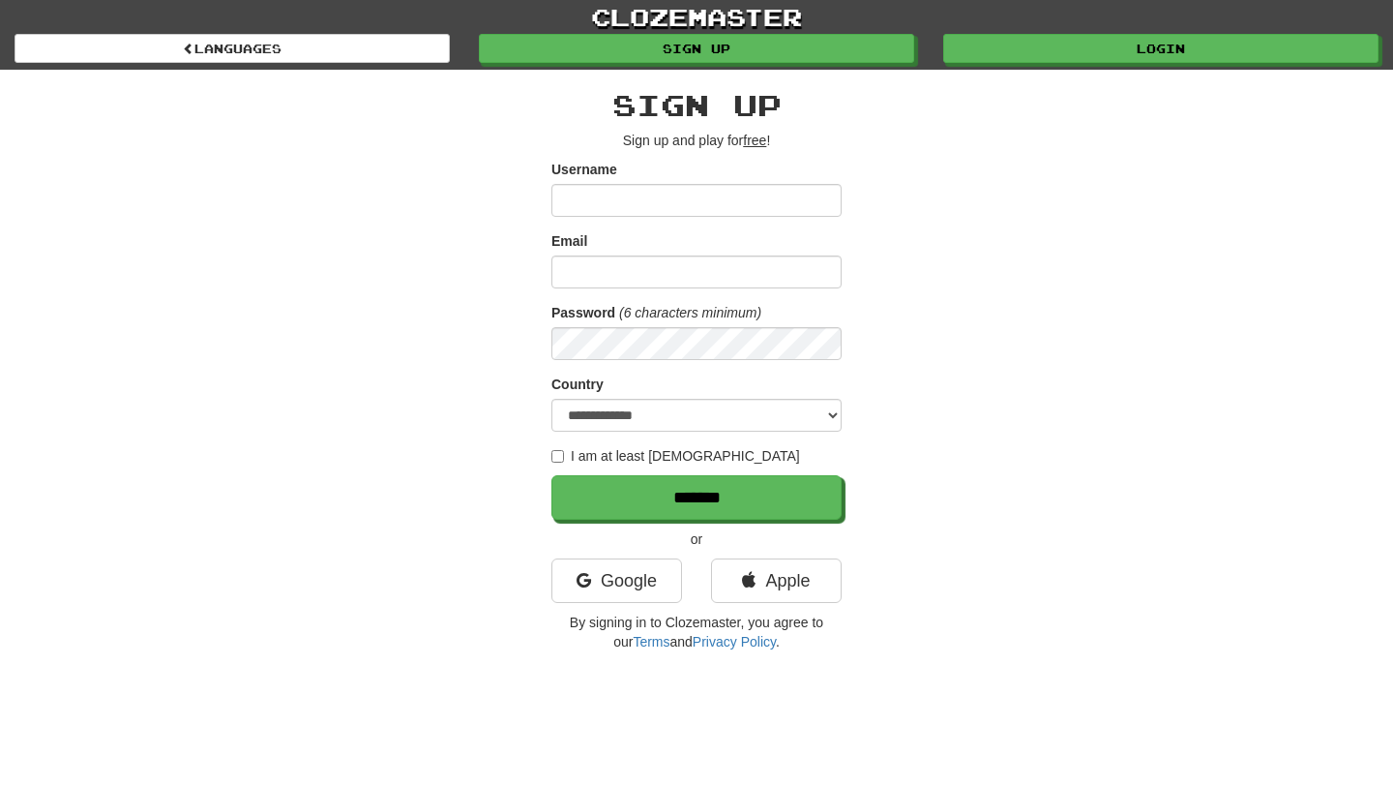  I want to click on u: free, so click(755, 140).